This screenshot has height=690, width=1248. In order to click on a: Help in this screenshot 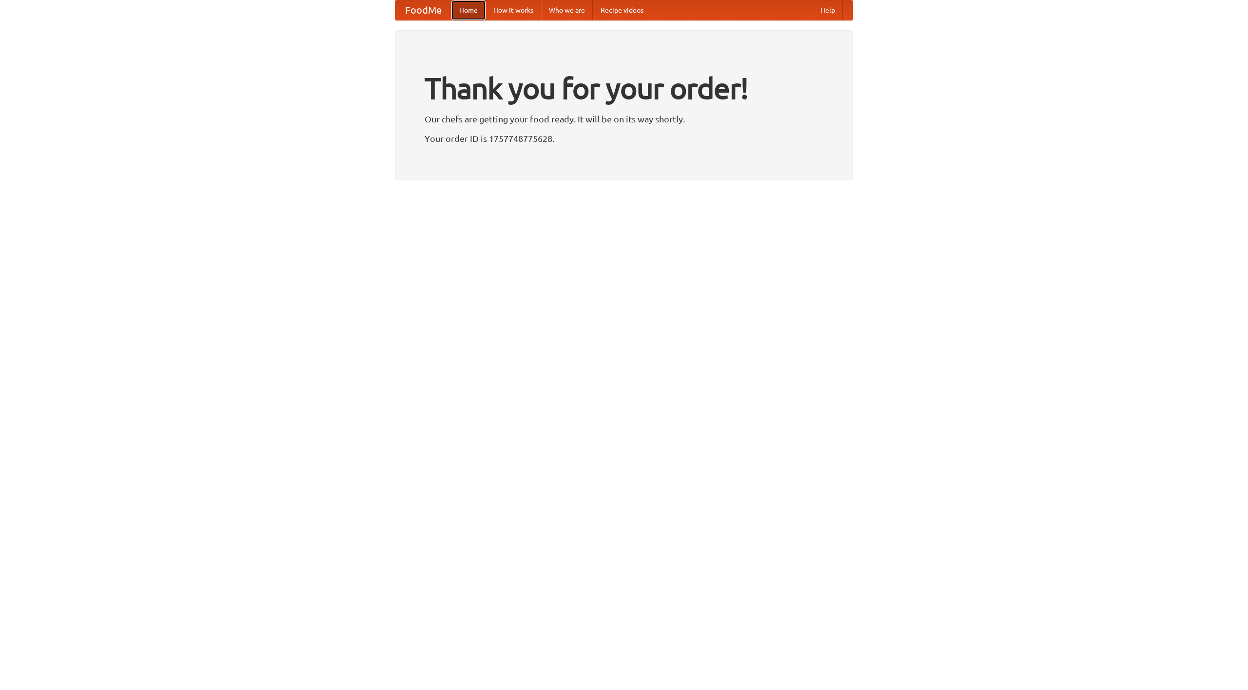, I will do `click(828, 10)`.